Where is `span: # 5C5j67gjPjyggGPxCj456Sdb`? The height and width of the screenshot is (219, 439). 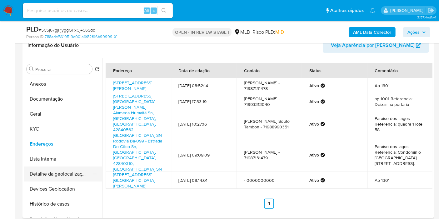 span: # 5C5j67gjPjyggGPxCj456Sdb is located at coordinates (67, 30).